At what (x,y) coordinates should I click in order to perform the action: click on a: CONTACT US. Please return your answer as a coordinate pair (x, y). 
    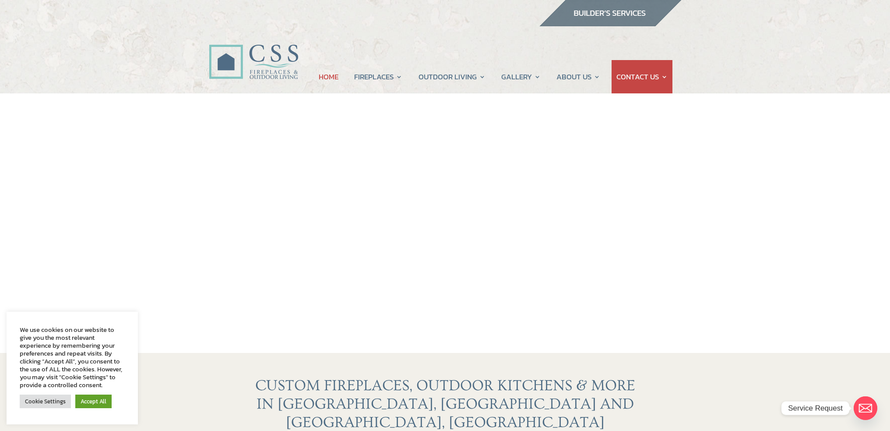
    Looking at the image, I should click on (642, 77).